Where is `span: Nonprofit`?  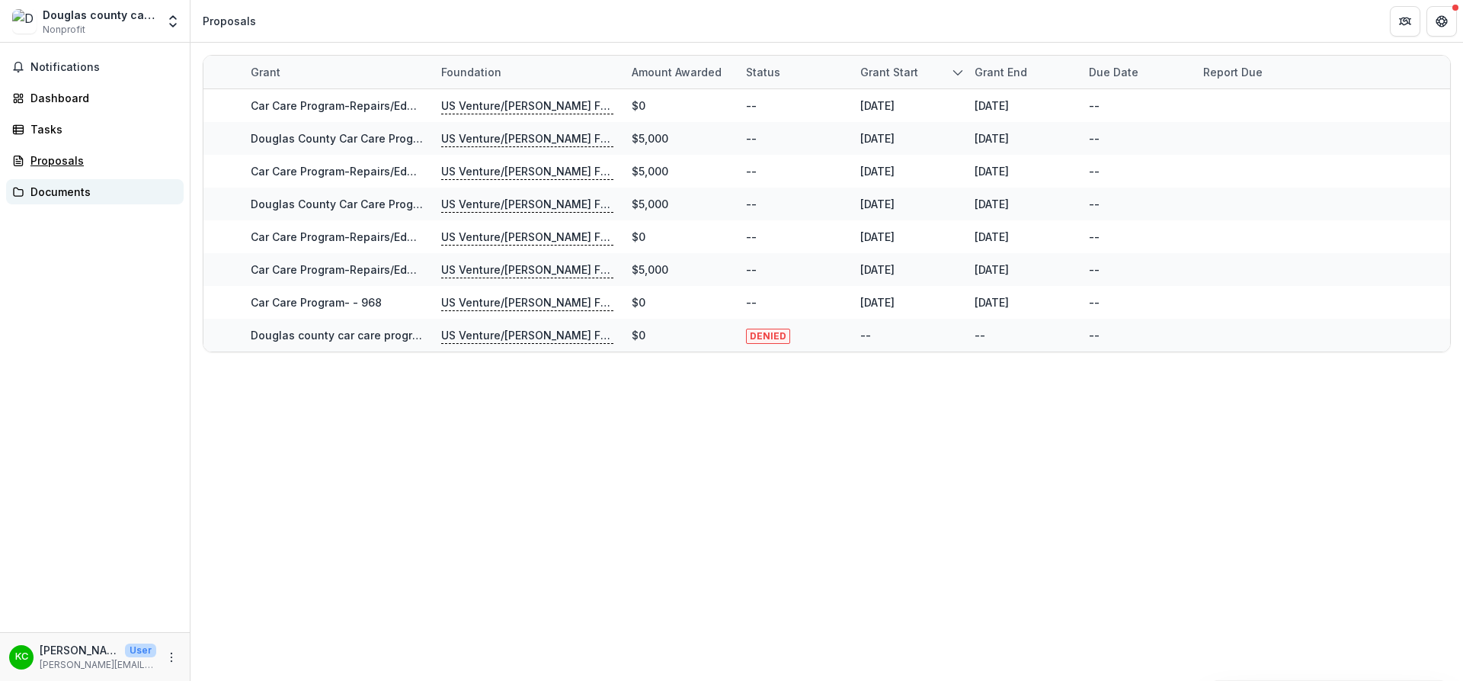
span: Nonprofit is located at coordinates (64, 30).